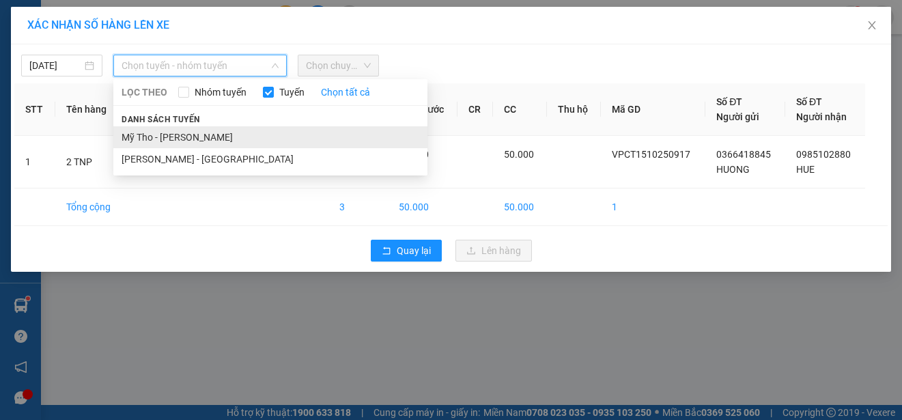 The image size is (902, 420). I want to click on span: VPCT1510250917, so click(651, 154).